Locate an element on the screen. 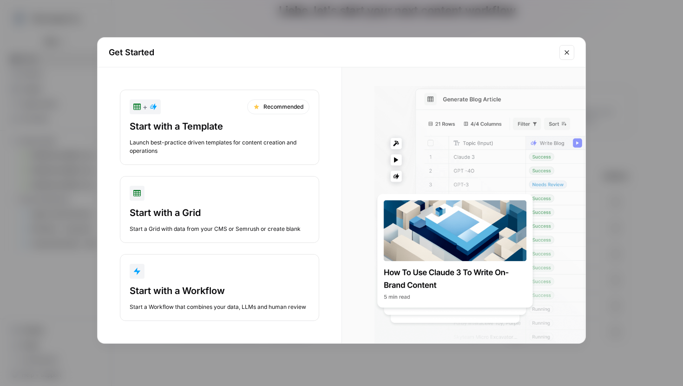 This screenshot has width=683, height=386. button: +RecommendedStart with a TemplateLaunch best-practice driven templates for content creation and o... is located at coordinates (219, 127).